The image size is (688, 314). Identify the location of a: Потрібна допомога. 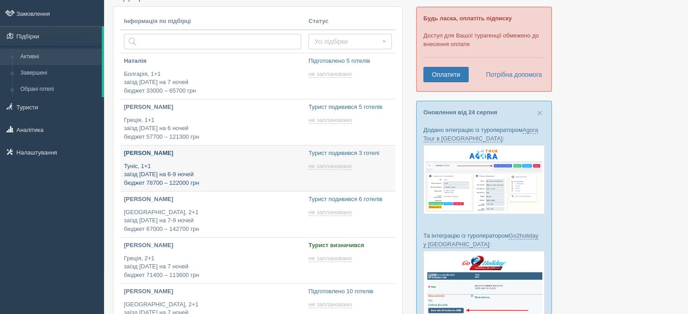
(511, 75).